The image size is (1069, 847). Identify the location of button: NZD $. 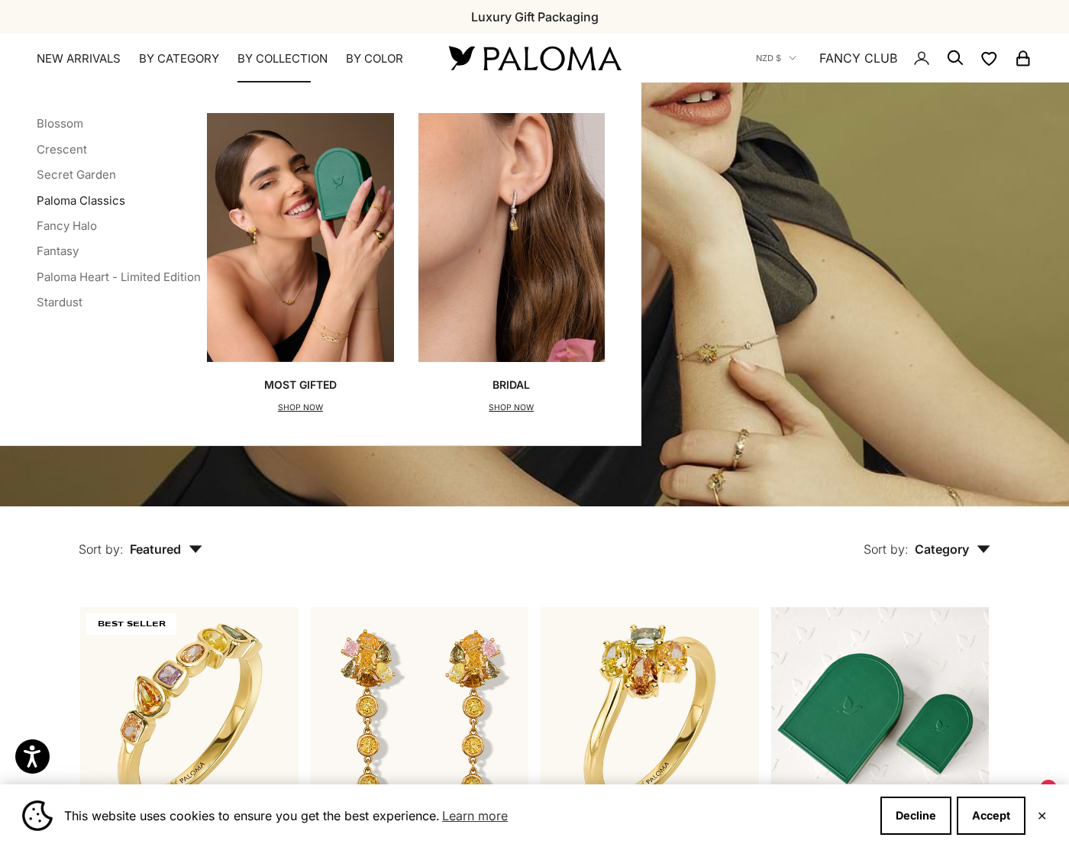
(776, 58).